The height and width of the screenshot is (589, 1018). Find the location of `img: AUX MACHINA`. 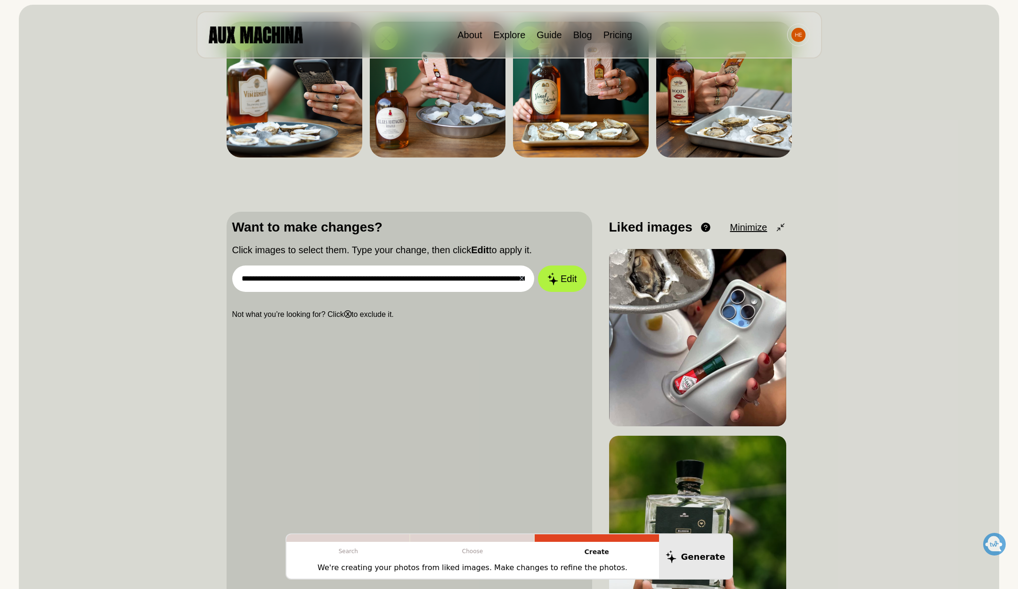

img: AUX MACHINA is located at coordinates (256, 34).